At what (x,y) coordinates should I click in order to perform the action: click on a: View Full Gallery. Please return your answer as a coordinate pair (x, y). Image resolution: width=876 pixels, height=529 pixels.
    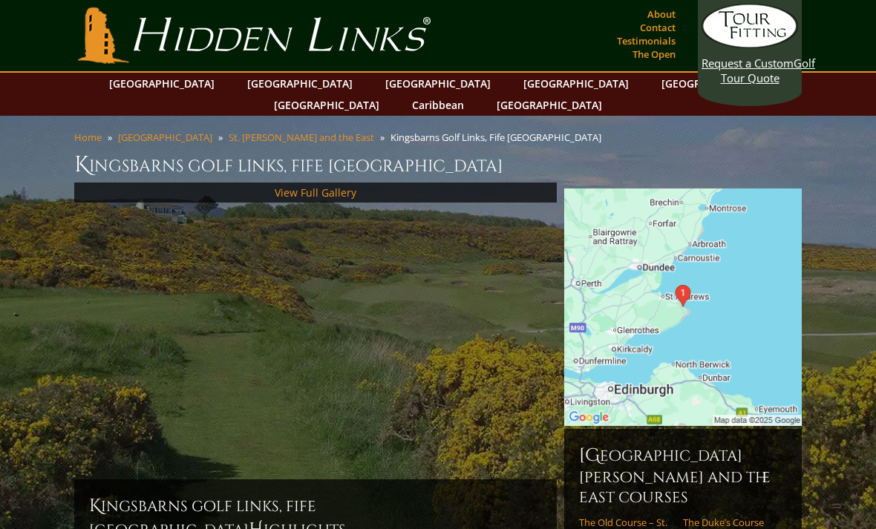
    Looking at the image, I should click on (316, 192).